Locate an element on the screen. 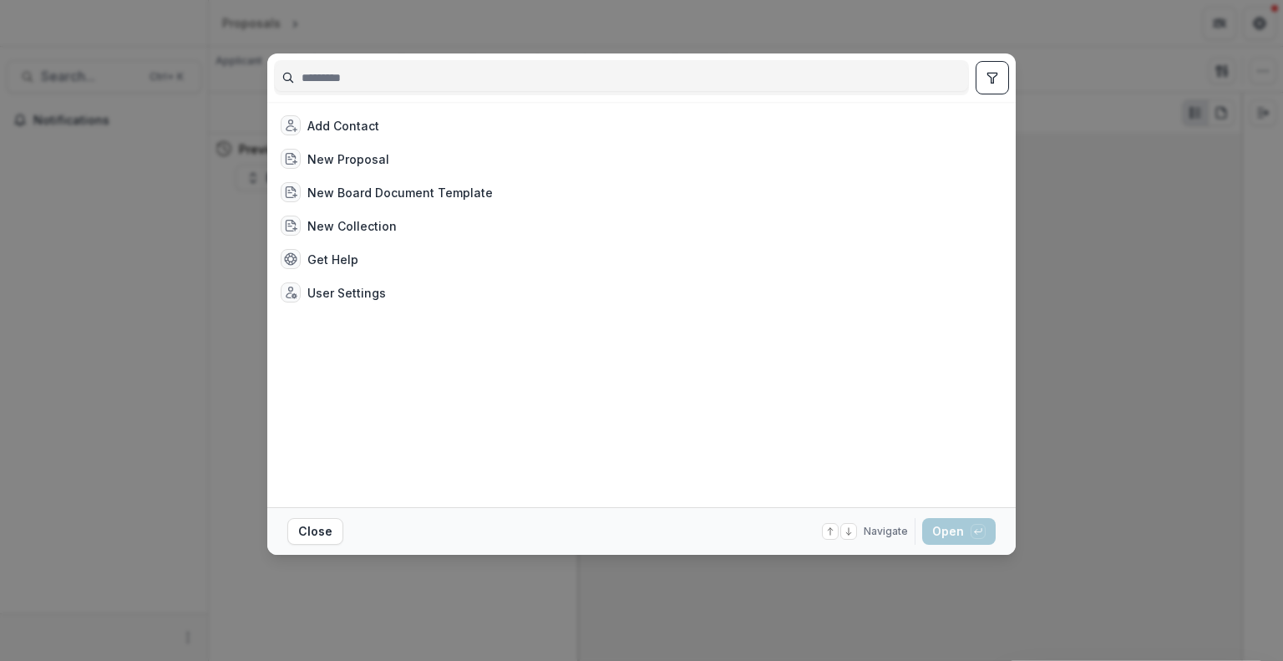 Image resolution: width=1283 pixels, height=661 pixels. div: New Collection is located at coordinates (352, 226).